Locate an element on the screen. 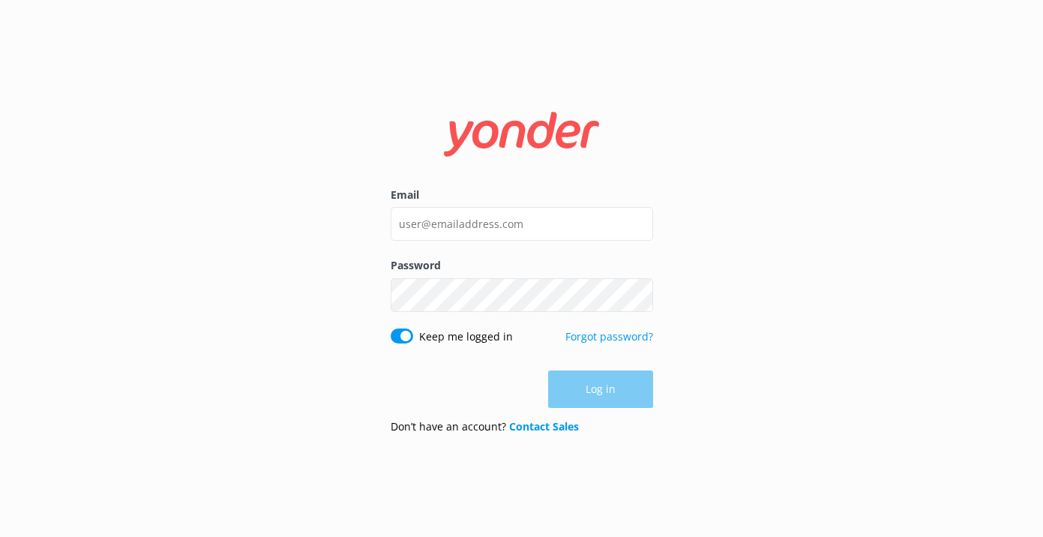 This screenshot has height=537, width=1043. label: Email is located at coordinates (522, 195).